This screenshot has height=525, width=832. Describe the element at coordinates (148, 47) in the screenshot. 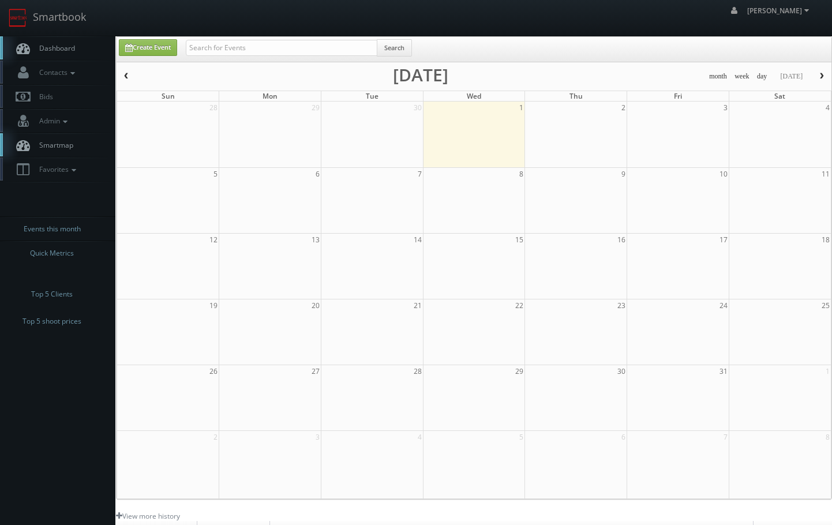

I see `a: Create Event` at that location.